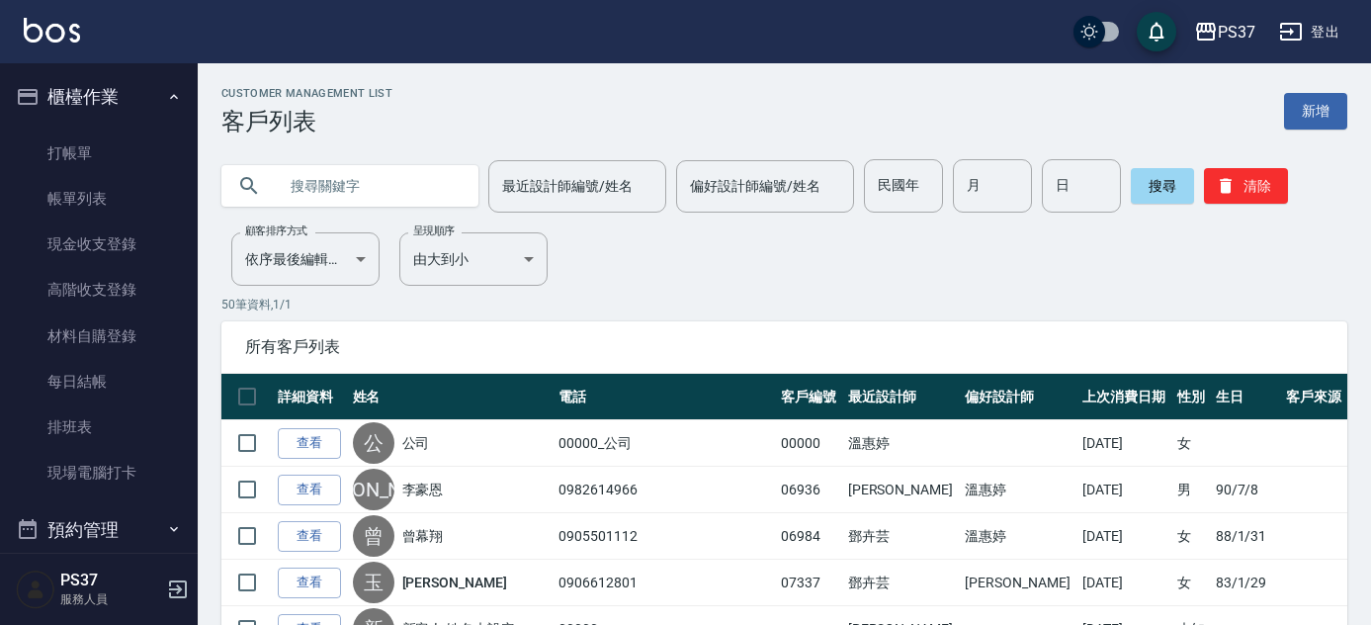  I want to click on label: 呈現順序, so click(434, 230).